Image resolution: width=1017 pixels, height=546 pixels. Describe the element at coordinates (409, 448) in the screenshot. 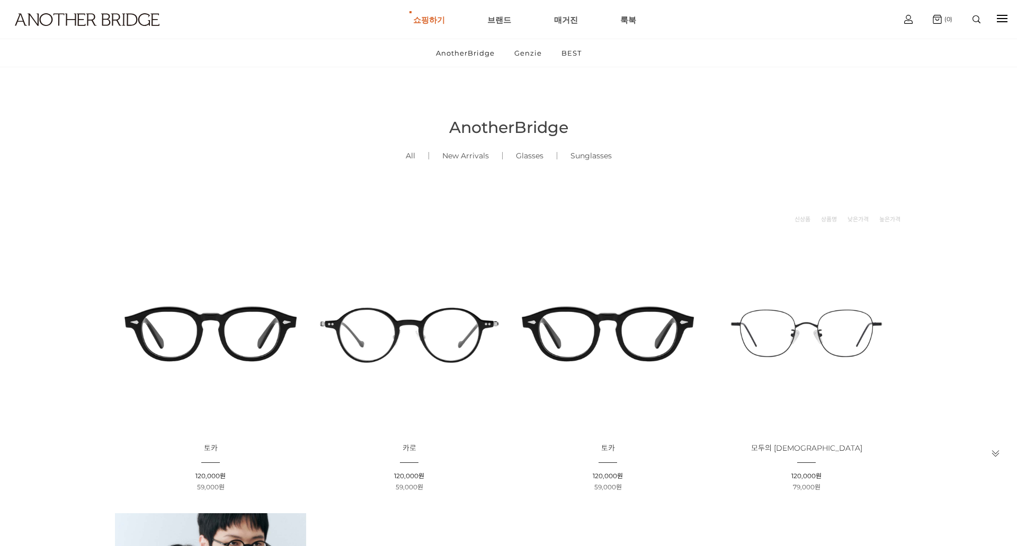

I see `a: 카로` at that location.